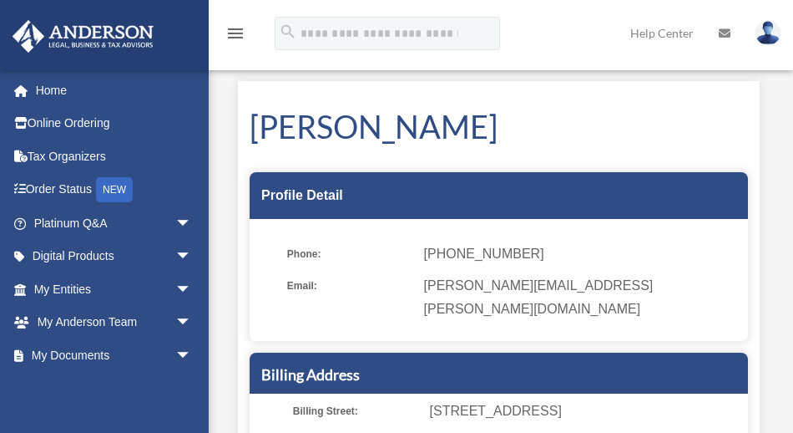  What do you see at coordinates (83, 36) in the screenshot?
I see `img: Anderson Advisors Platinum Portal` at bounding box center [83, 36].